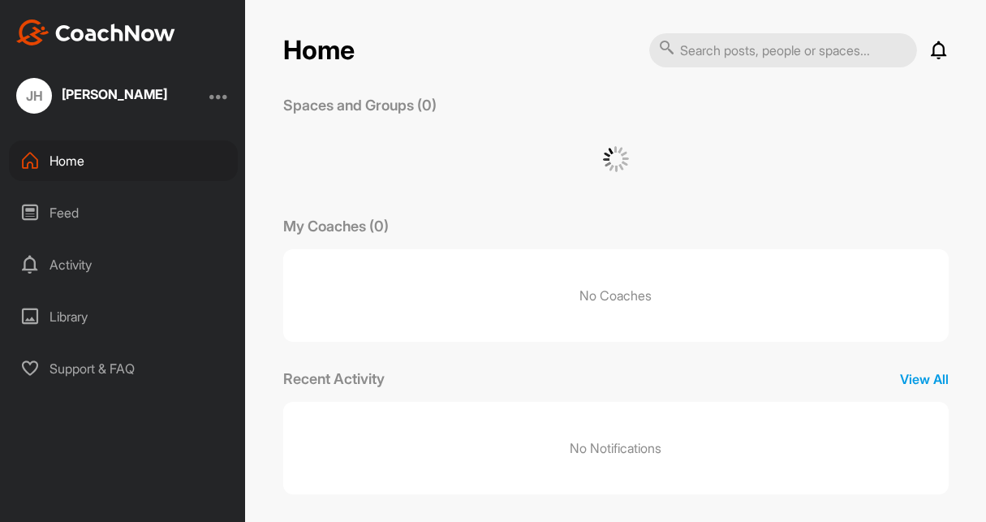  I want to click on p: Recent Activity, so click(334, 378).